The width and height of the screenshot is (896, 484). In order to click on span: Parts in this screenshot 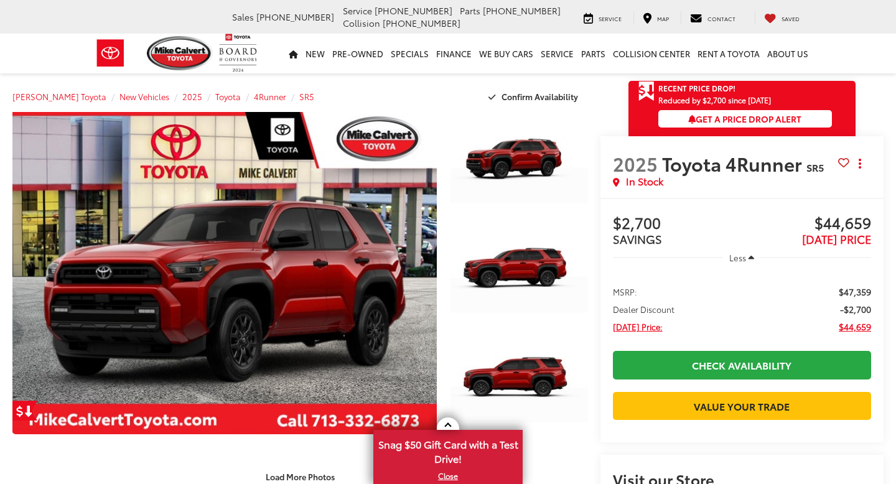, I will do `click(470, 11)`.